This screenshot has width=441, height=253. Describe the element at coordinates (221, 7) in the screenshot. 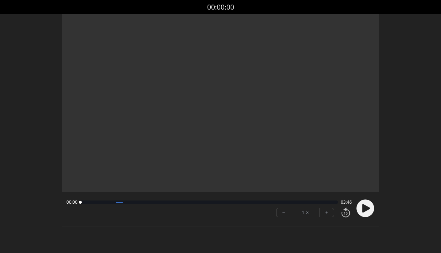

I see `a: 00:00:00` at that location.